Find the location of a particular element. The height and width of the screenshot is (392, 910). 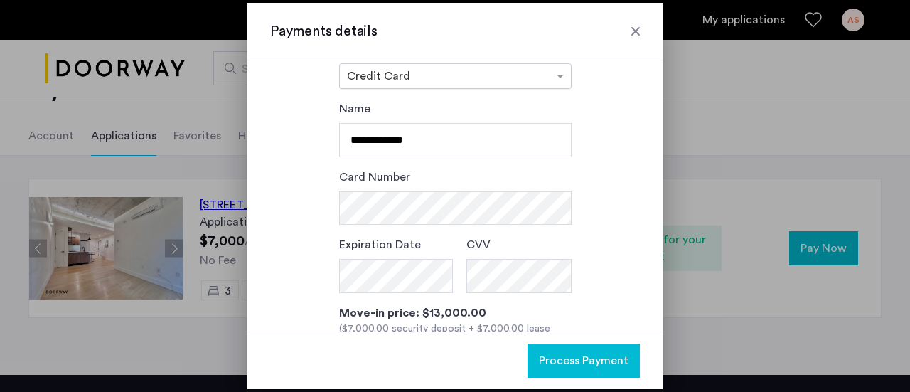

h3: Payments details is located at coordinates (455, 31).